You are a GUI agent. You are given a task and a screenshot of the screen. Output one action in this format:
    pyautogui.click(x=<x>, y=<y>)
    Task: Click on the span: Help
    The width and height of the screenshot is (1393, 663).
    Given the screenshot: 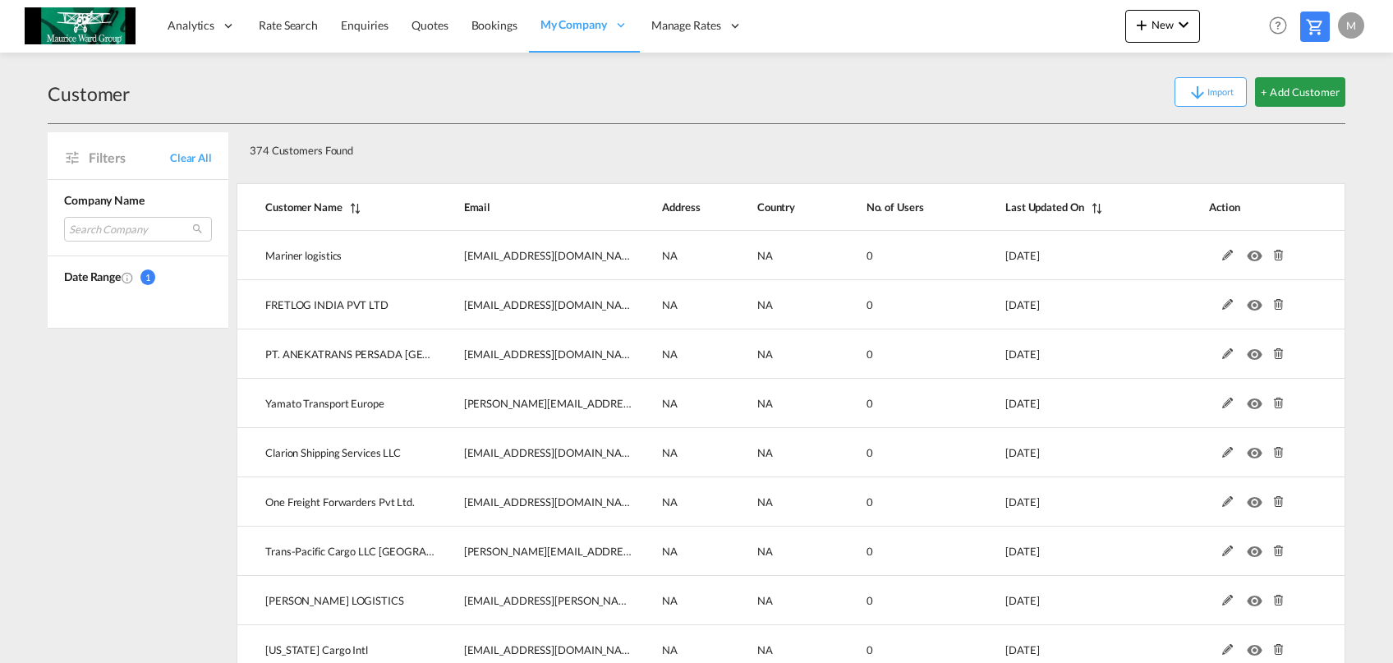 What is the action you would take?
    pyautogui.click(x=1278, y=25)
    